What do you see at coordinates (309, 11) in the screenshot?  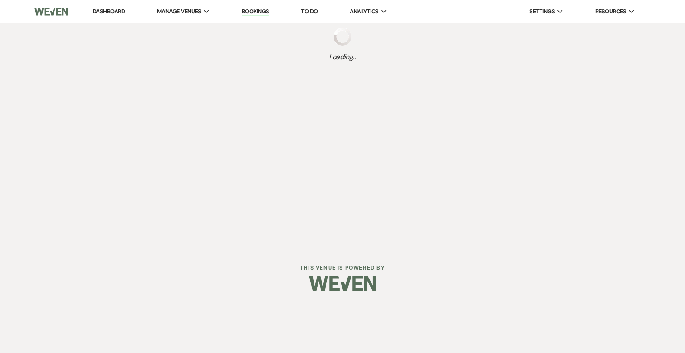 I see `a: To Do` at bounding box center [309, 11].